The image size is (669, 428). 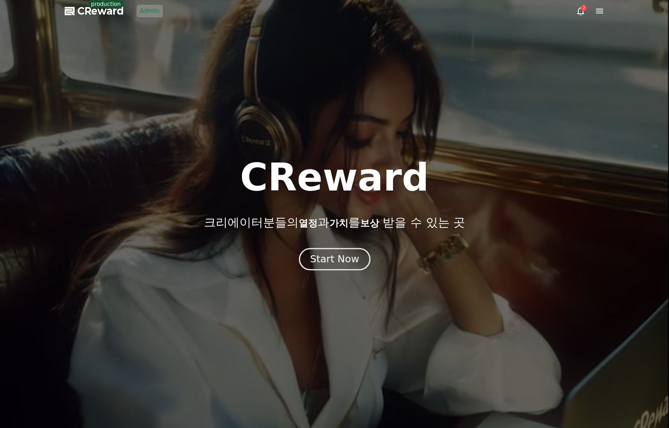 I want to click on span: CReward, so click(x=101, y=11).